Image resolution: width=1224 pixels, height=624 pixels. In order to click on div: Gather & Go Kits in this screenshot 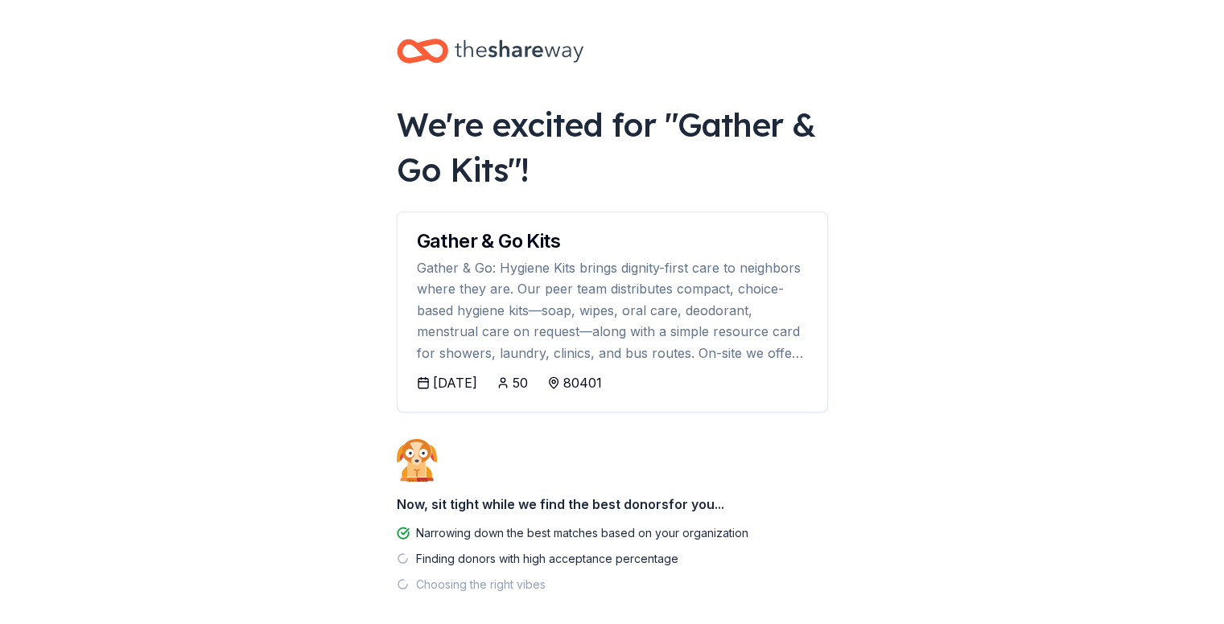, I will do `click(612, 241)`.